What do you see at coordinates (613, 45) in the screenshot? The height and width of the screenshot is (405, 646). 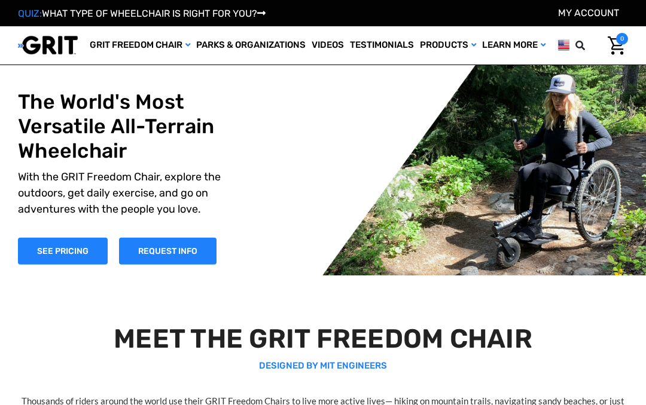 I see `a: Cart with 0 items` at bounding box center [613, 45].